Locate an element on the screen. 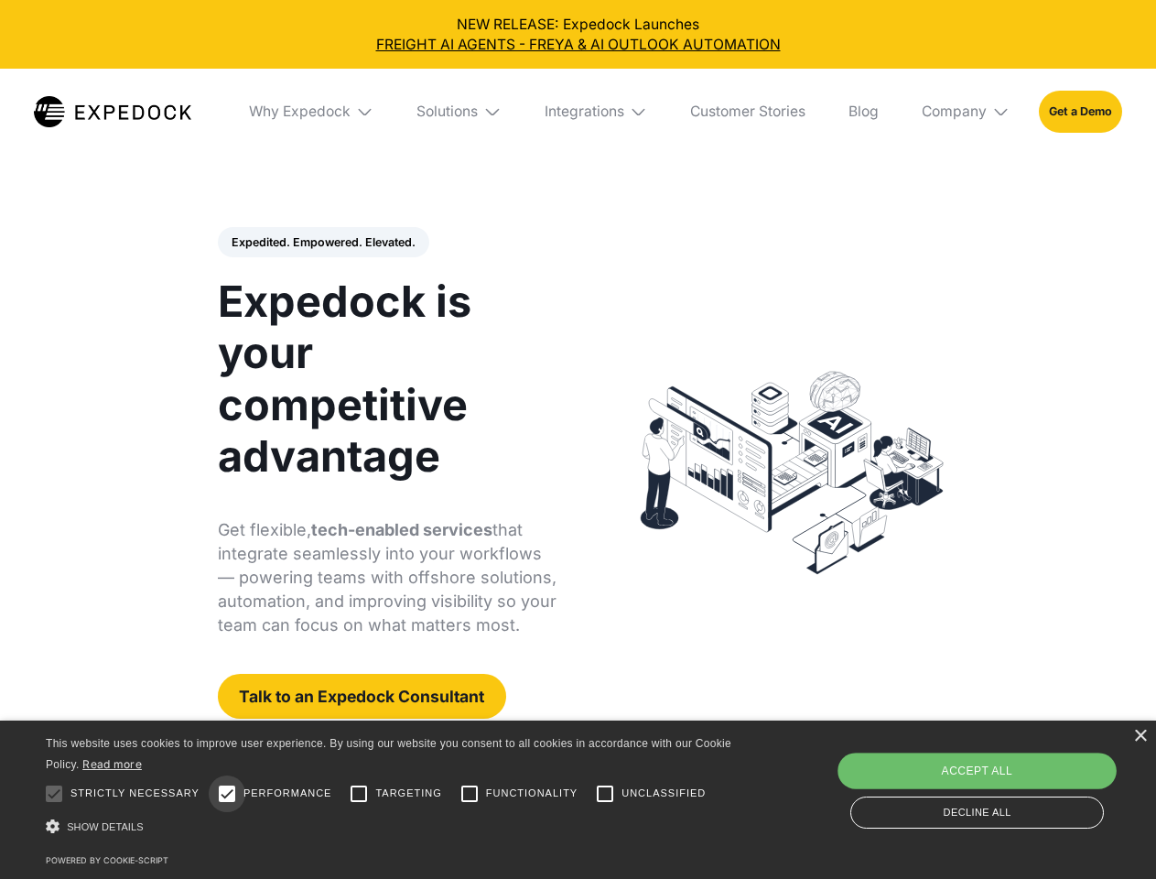 The image size is (1156, 879). span: Targeting is located at coordinates (408, 793).